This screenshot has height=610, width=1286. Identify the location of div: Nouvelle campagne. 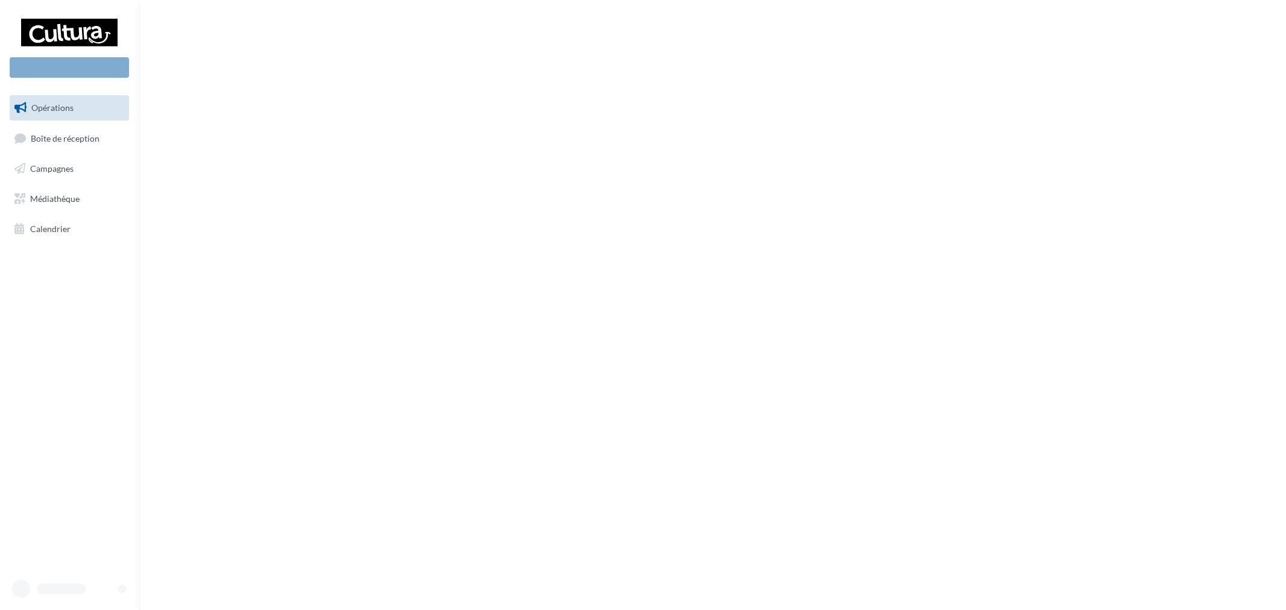
(69, 68).